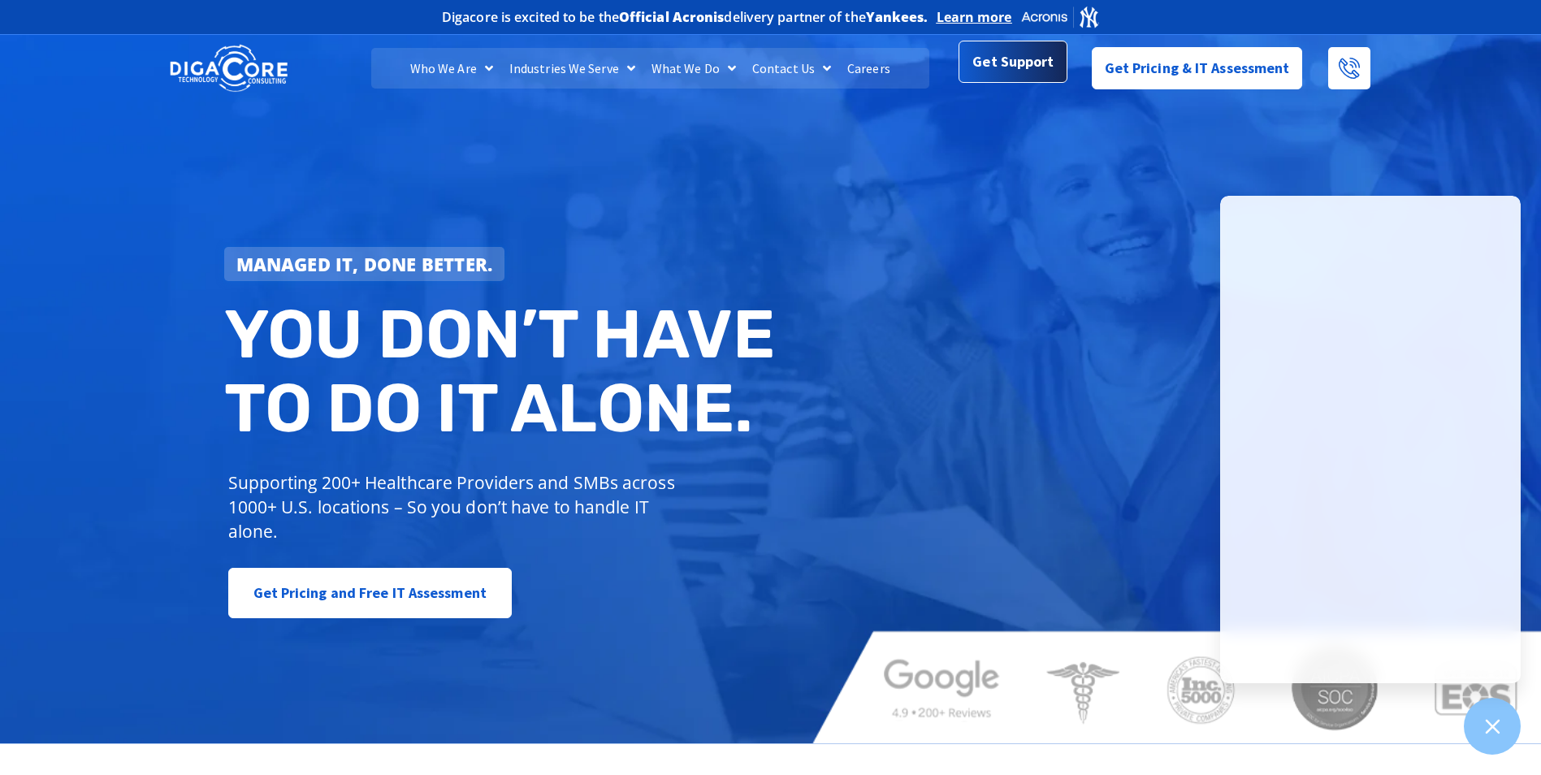 The width and height of the screenshot is (1541, 775). Describe the element at coordinates (228, 68) in the screenshot. I see `img: DigaCore Technology Consulting` at that location.